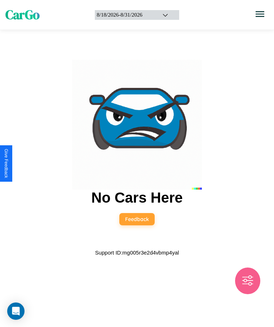  I want to click on p: Support ID: mg005r3e2d4vbmp4yal, so click(137, 252).